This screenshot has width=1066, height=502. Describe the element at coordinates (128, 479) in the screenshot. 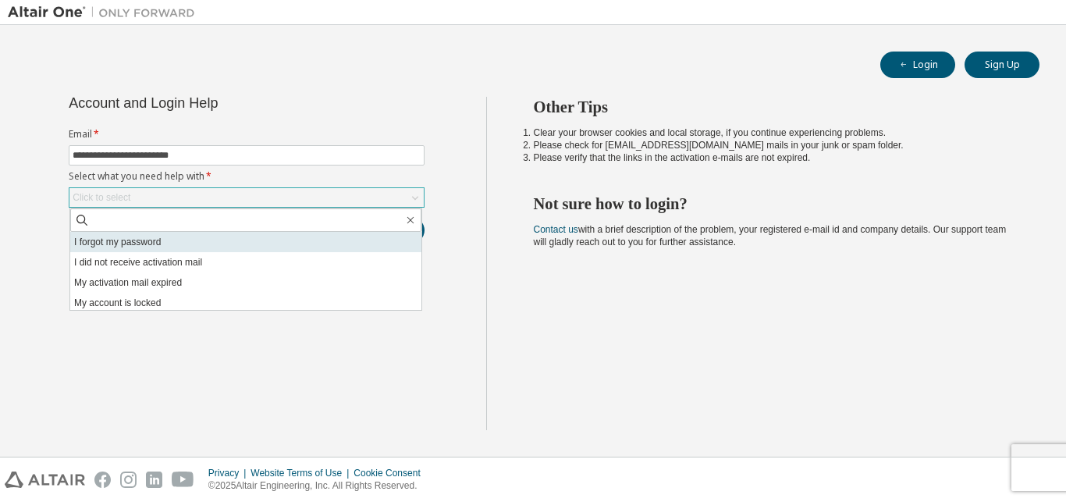

I see `img: instagram.svg` at that location.